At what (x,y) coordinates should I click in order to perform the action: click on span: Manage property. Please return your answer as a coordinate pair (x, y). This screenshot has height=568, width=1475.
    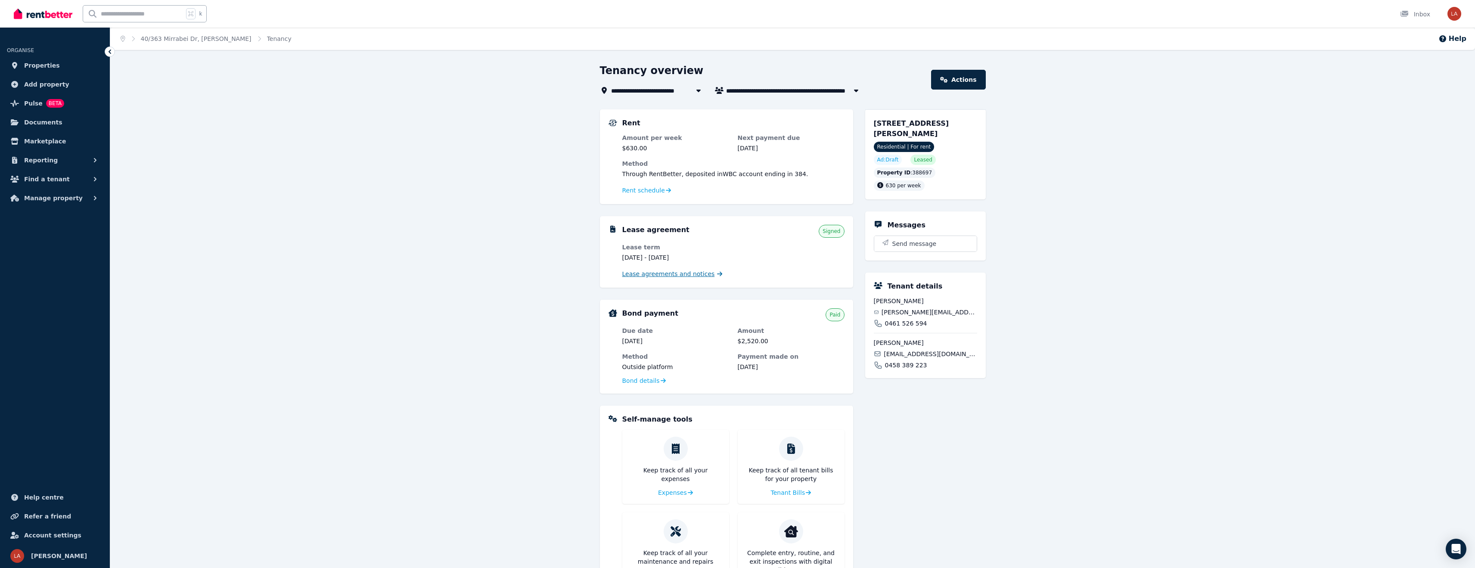
    Looking at the image, I should click on (53, 198).